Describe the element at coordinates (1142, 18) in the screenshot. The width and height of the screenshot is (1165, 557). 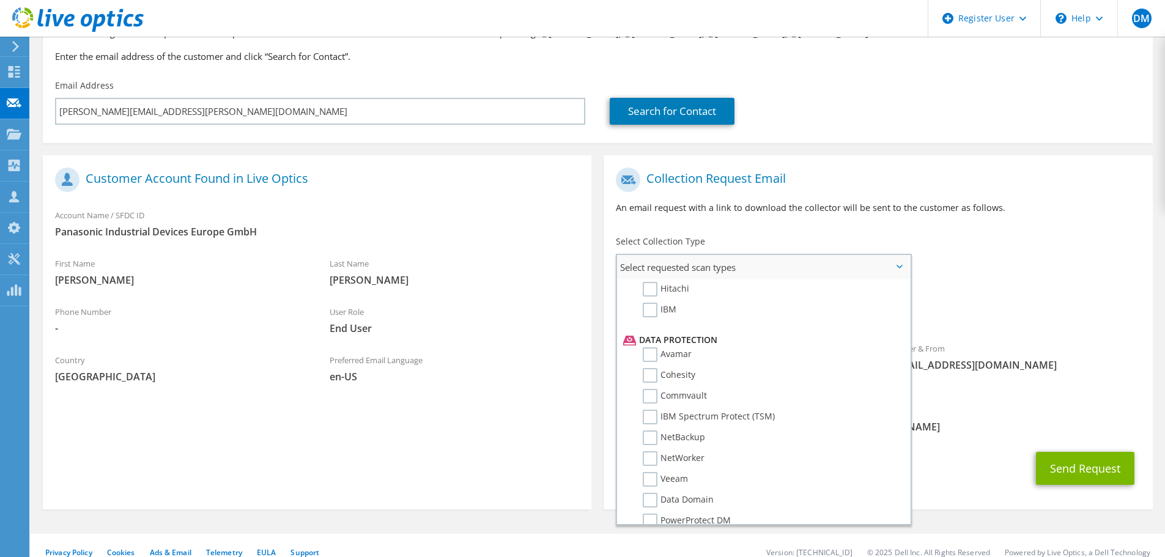
I see `span: DM` at that location.